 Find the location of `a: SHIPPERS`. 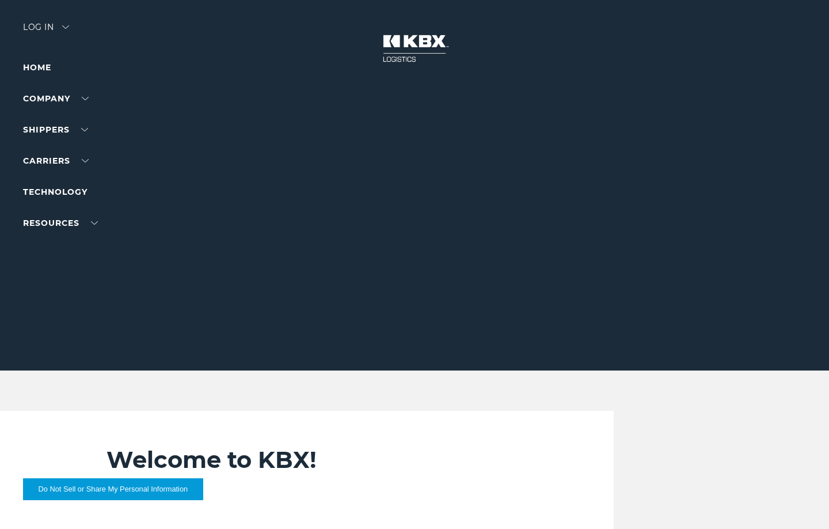

a: SHIPPERS is located at coordinates (55, 130).